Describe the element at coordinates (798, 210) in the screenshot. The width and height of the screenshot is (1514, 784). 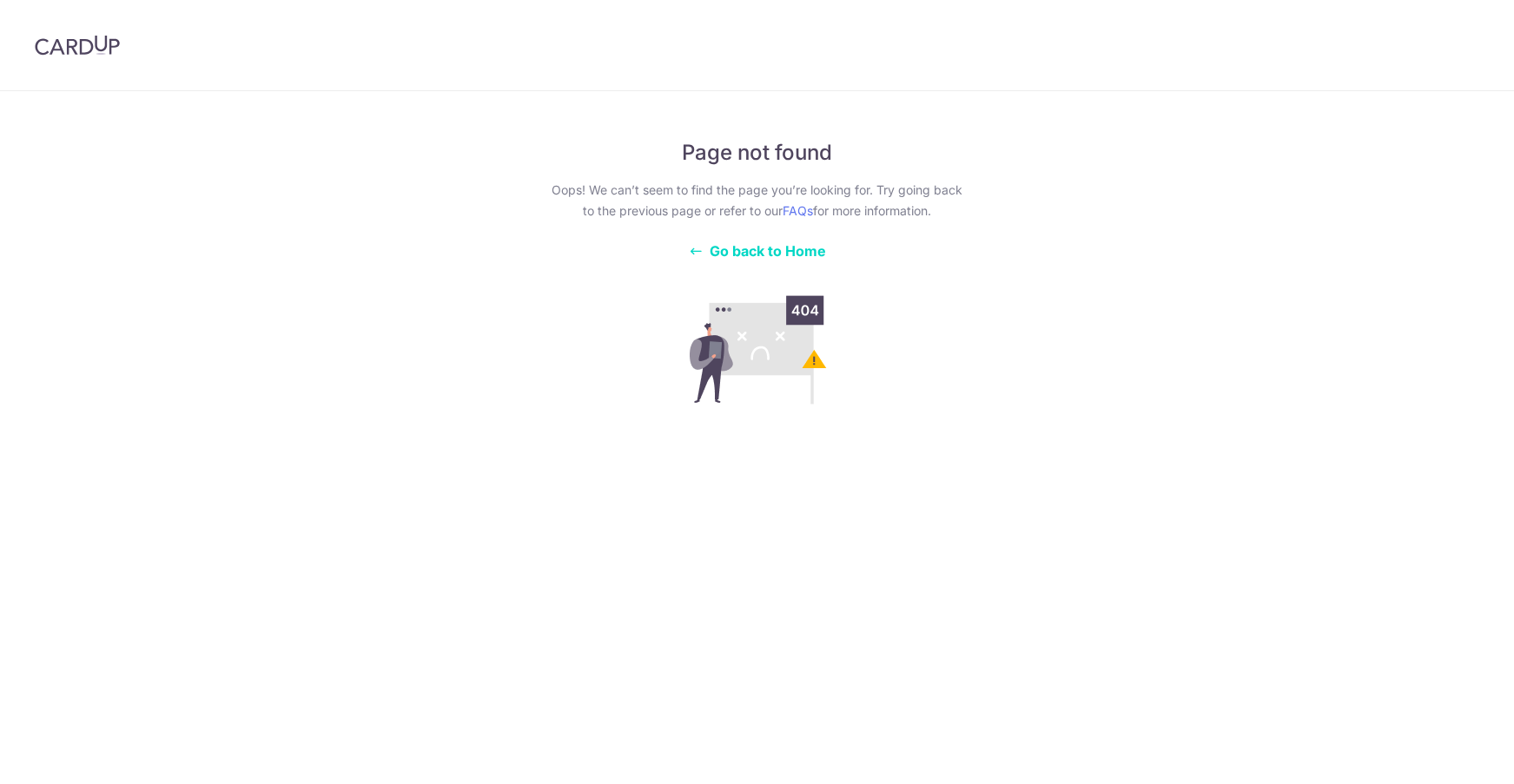
I see `a: FAQs` at that location.